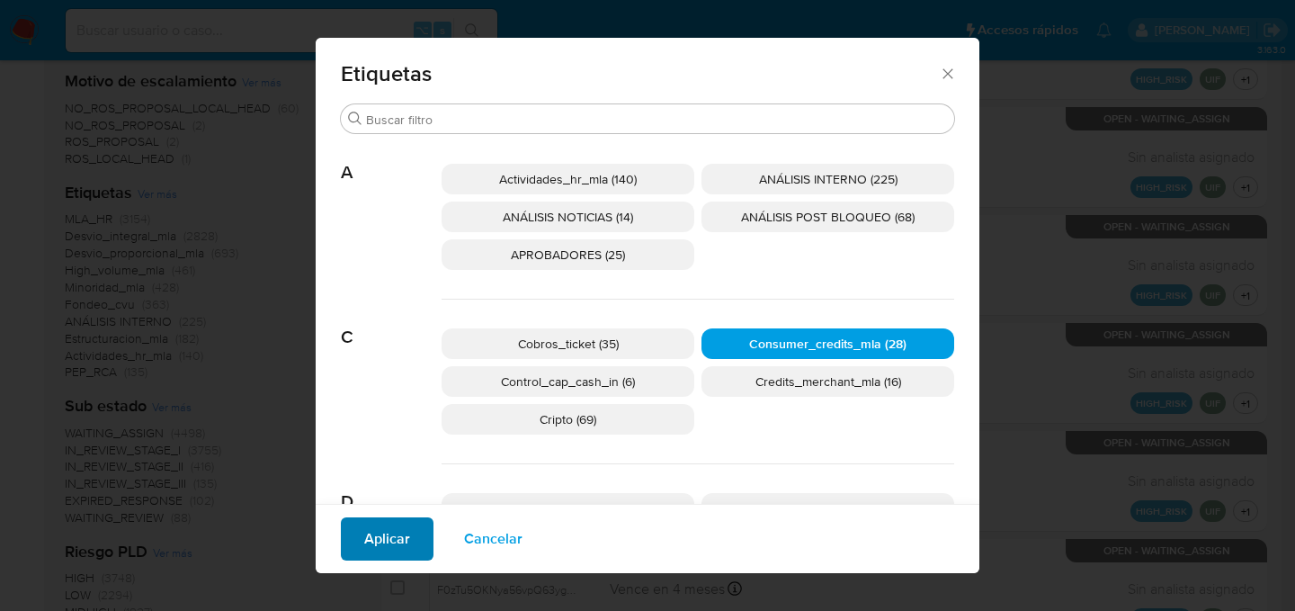 This screenshot has width=1295, height=611. What do you see at coordinates (828, 179) in the screenshot?
I see `div: ANÁLISIS INTERNO (225)` at bounding box center [828, 179].